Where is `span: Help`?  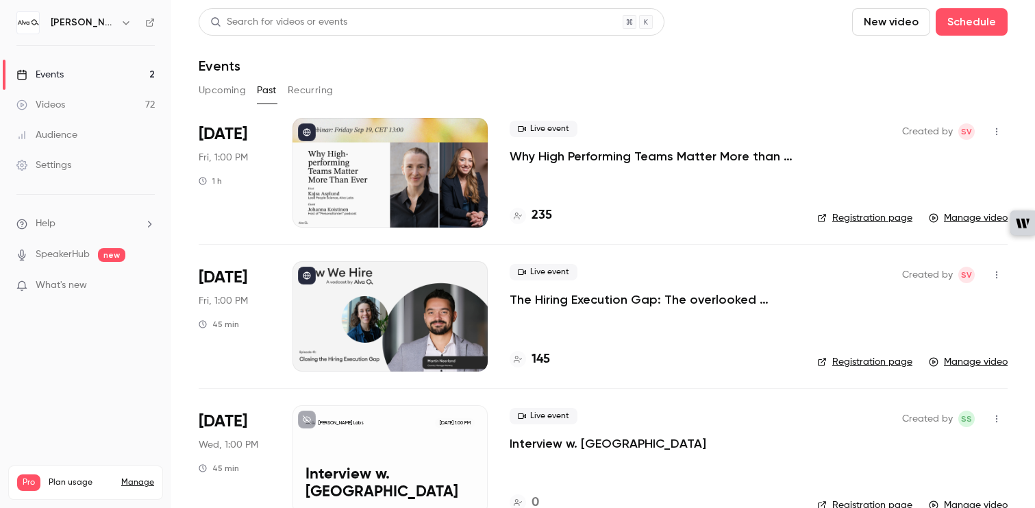
span: Help is located at coordinates (45, 223).